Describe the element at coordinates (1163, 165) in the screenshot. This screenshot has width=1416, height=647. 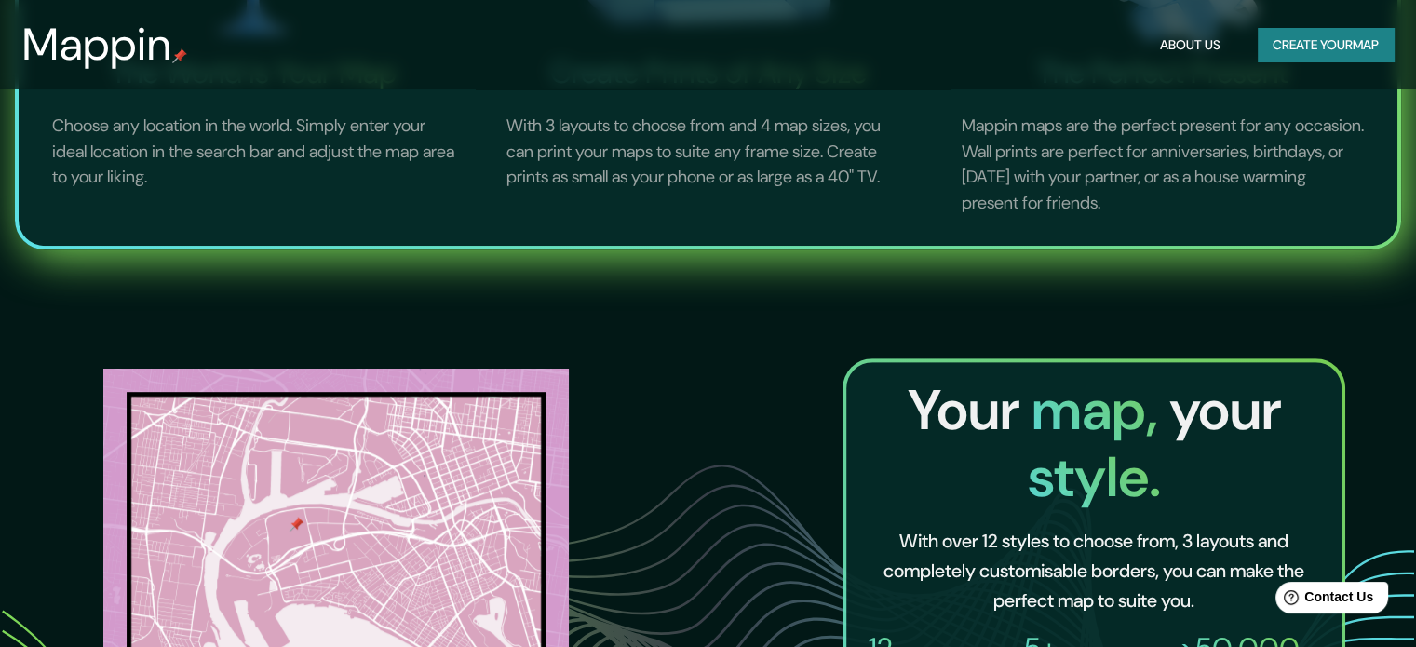
I see `p: Mappin maps are the perfect present for any occasion. Wall prints are perfect for anniversaries, ...` at that location.